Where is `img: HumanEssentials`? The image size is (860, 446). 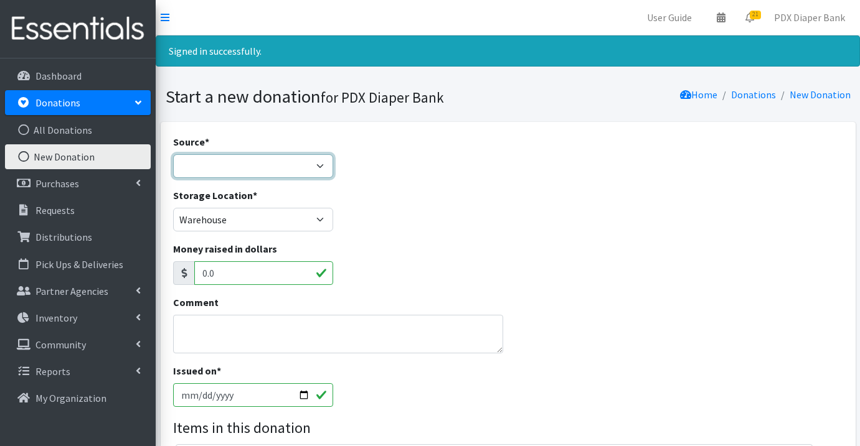 img: HumanEssentials is located at coordinates (78, 29).